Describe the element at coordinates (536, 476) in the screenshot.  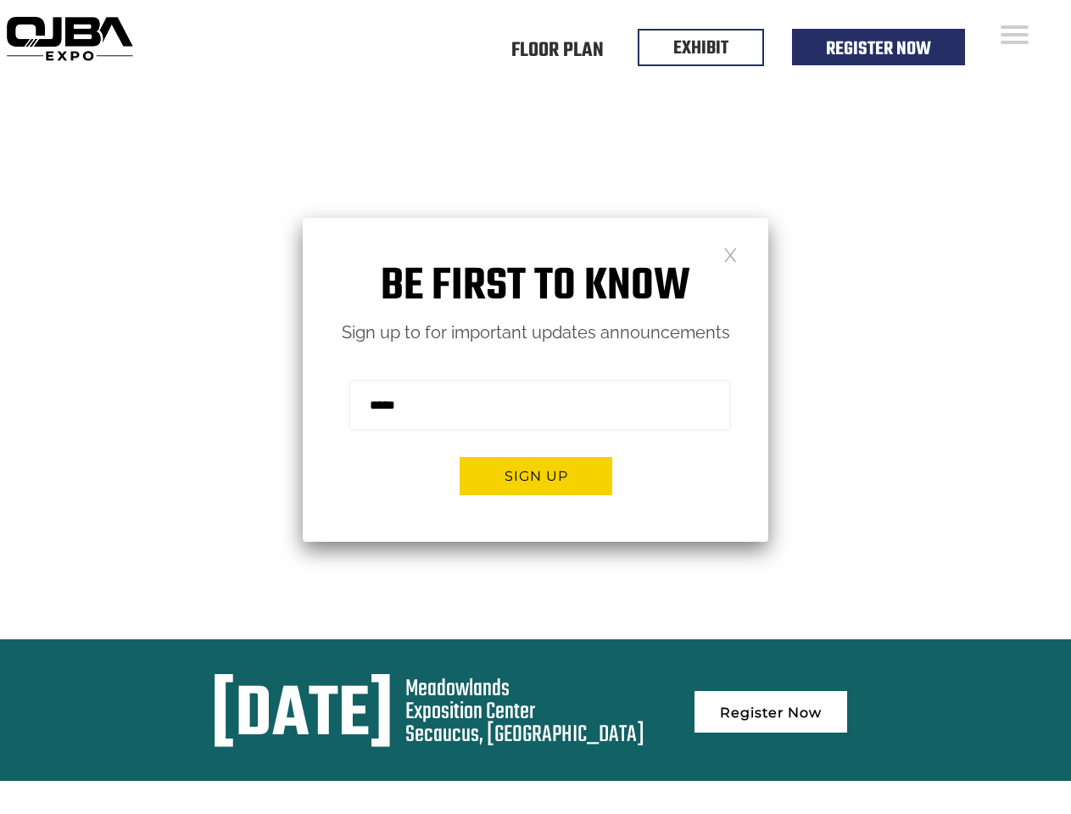
I see `button: Sign up` at that location.